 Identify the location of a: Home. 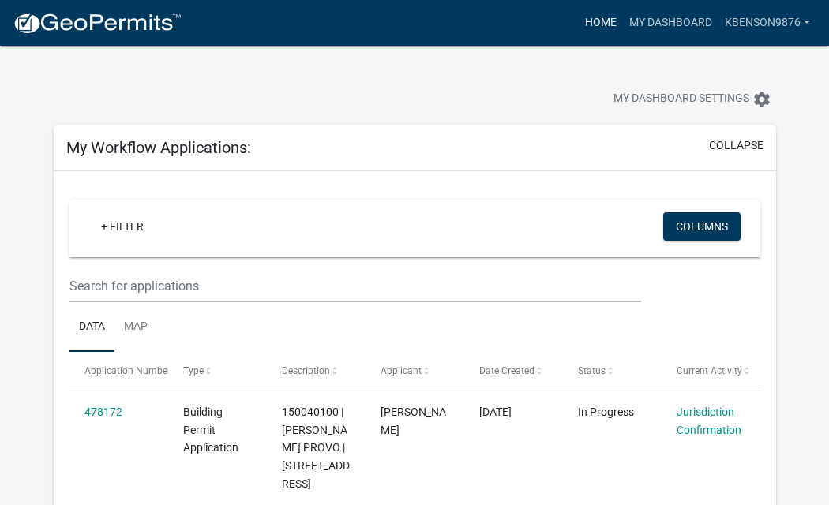
(601, 23).